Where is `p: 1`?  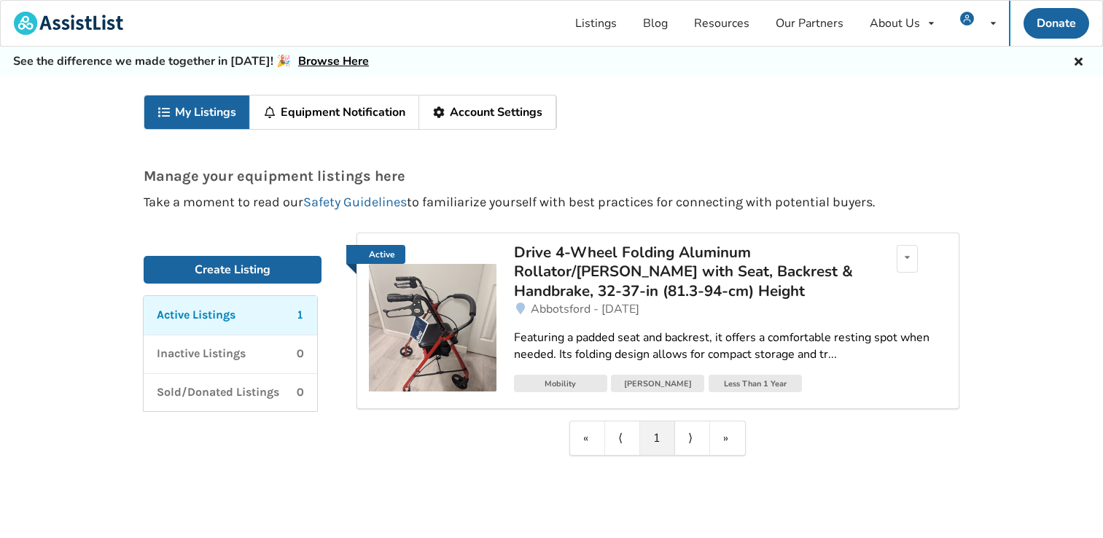
p: 1 is located at coordinates (300, 315).